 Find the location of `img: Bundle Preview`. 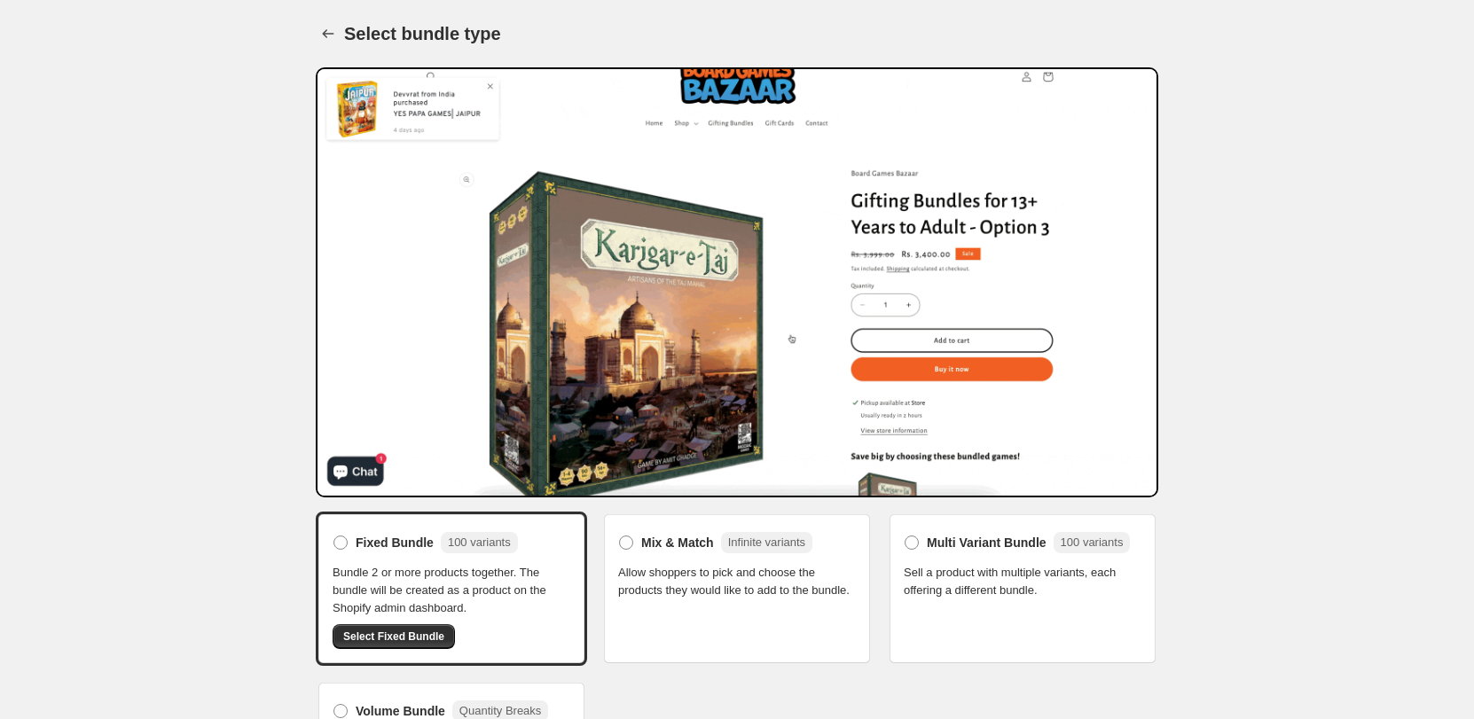

img: Bundle Preview is located at coordinates (737, 282).